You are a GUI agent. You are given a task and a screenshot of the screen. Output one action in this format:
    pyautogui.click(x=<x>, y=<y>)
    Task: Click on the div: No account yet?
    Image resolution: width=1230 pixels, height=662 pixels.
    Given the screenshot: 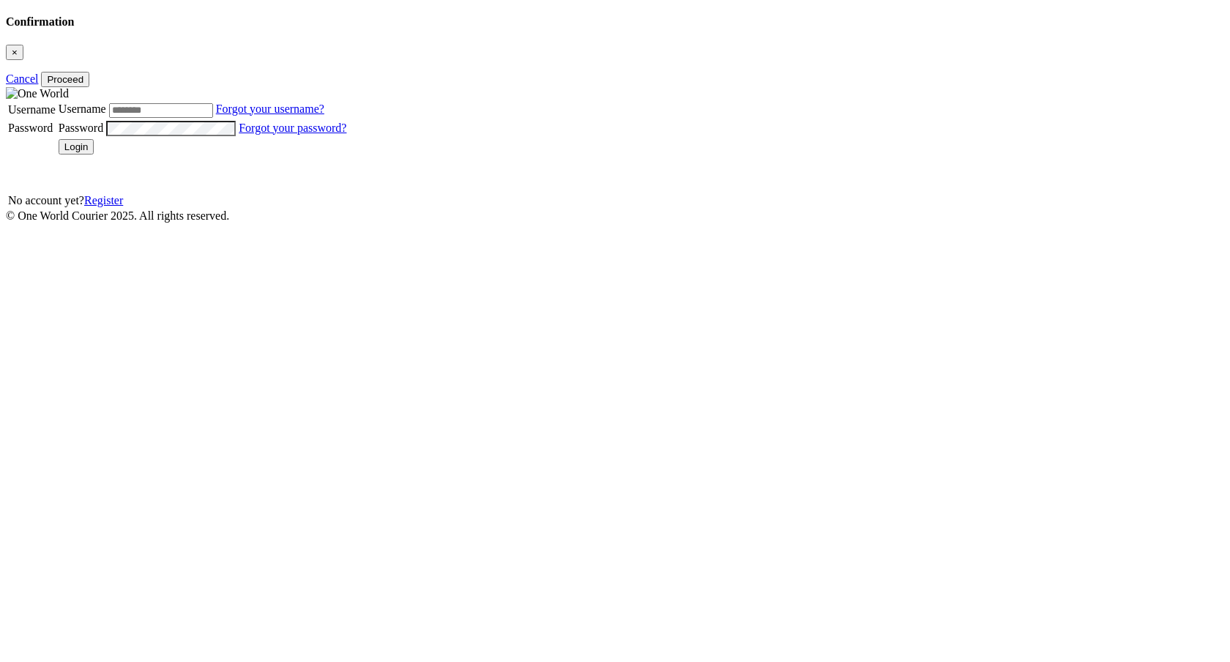 What is the action you would take?
    pyautogui.click(x=177, y=201)
    